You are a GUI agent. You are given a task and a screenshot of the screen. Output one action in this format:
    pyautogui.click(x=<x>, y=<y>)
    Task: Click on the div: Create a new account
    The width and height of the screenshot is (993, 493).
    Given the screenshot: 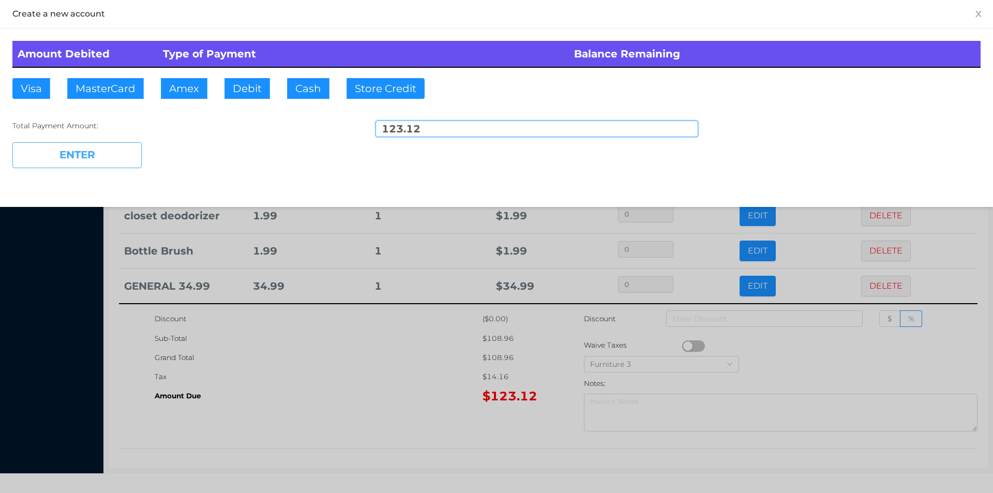 What is the action you would take?
    pyautogui.click(x=497, y=14)
    